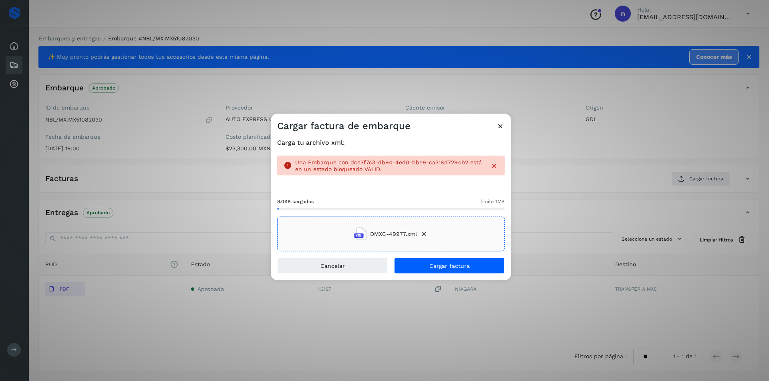 The width and height of the screenshot is (769, 381). What do you see at coordinates (332, 266) in the screenshot?
I see `span: Cancelar` at bounding box center [332, 266].